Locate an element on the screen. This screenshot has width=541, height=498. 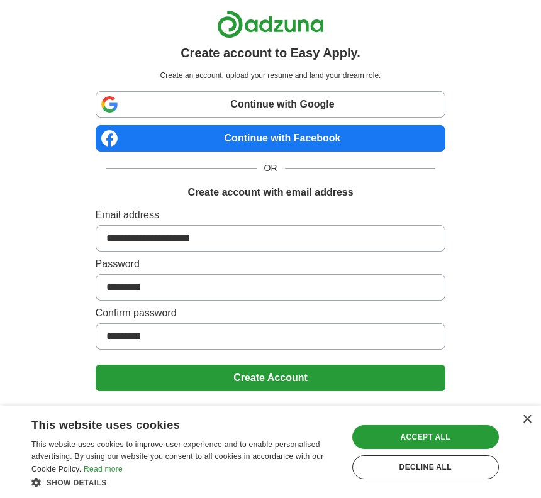
label: Confirm password is located at coordinates (271, 313).